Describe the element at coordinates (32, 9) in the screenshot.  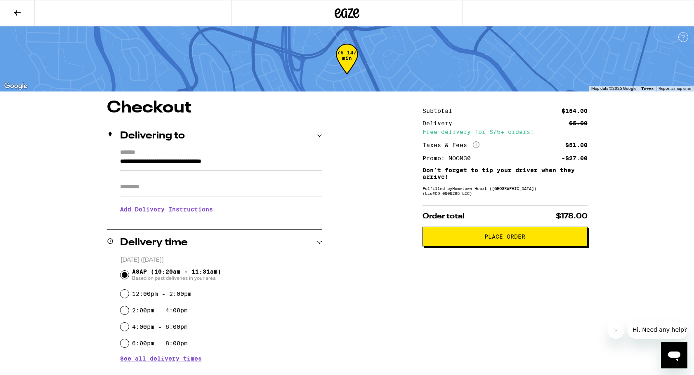
I see `span: Hi. Need any help?` at that location.